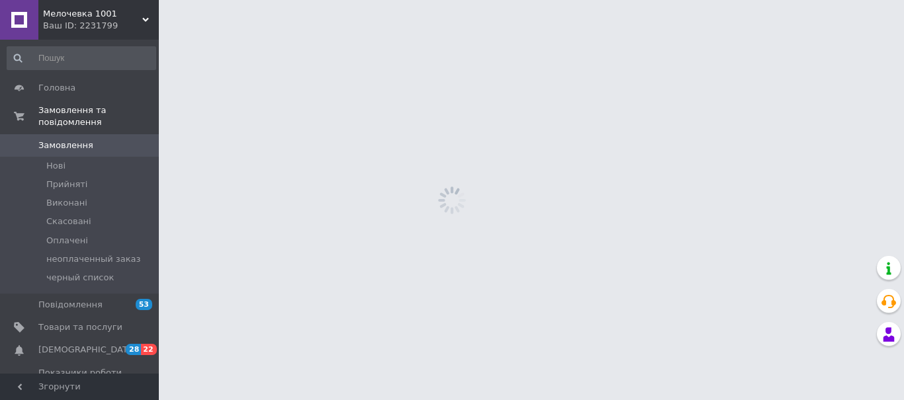 The height and width of the screenshot is (400, 904). What do you see at coordinates (56, 166) in the screenshot?
I see `span: Нові` at bounding box center [56, 166].